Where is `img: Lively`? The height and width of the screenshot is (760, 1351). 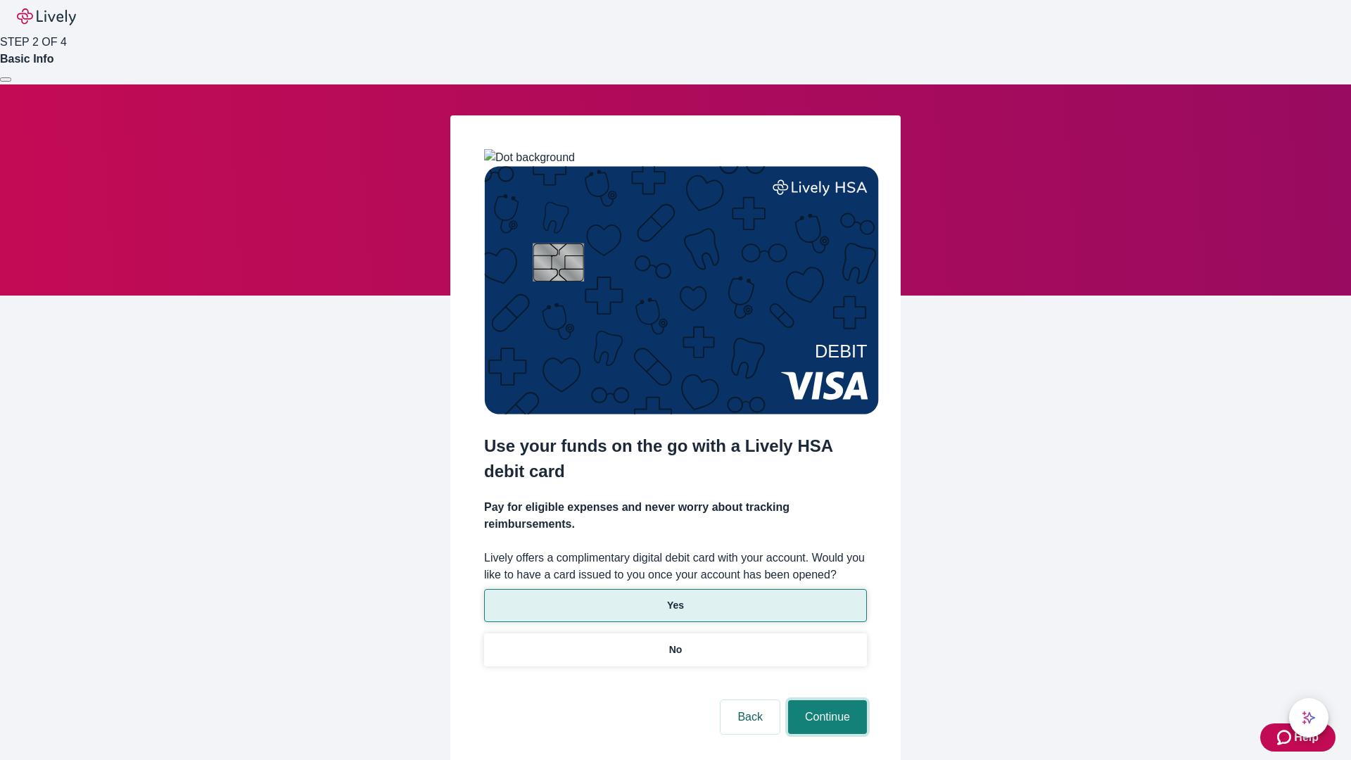
img: Lively is located at coordinates (46, 17).